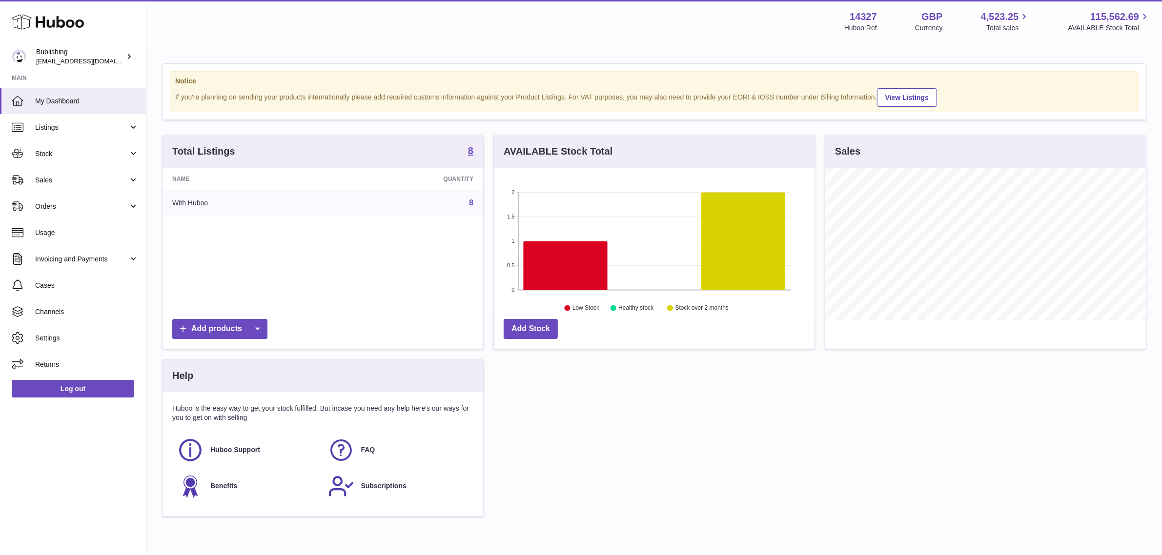 The image size is (1162, 555). What do you see at coordinates (183, 376) in the screenshot?
I see `h3: Help` at bounding box center [183, 376].